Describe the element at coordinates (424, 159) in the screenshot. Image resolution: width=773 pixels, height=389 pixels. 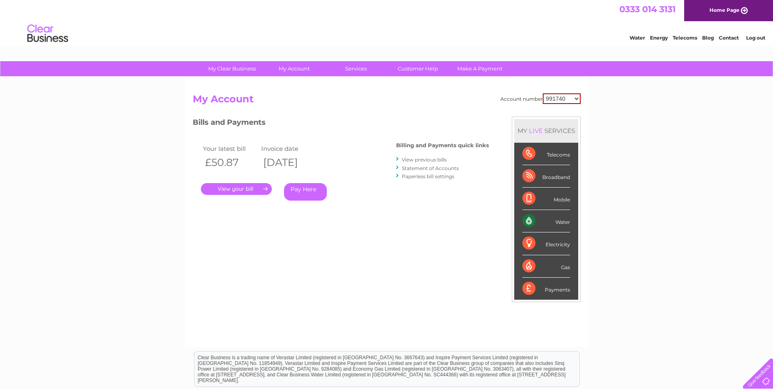
I see `a: View previous bills` at that location.